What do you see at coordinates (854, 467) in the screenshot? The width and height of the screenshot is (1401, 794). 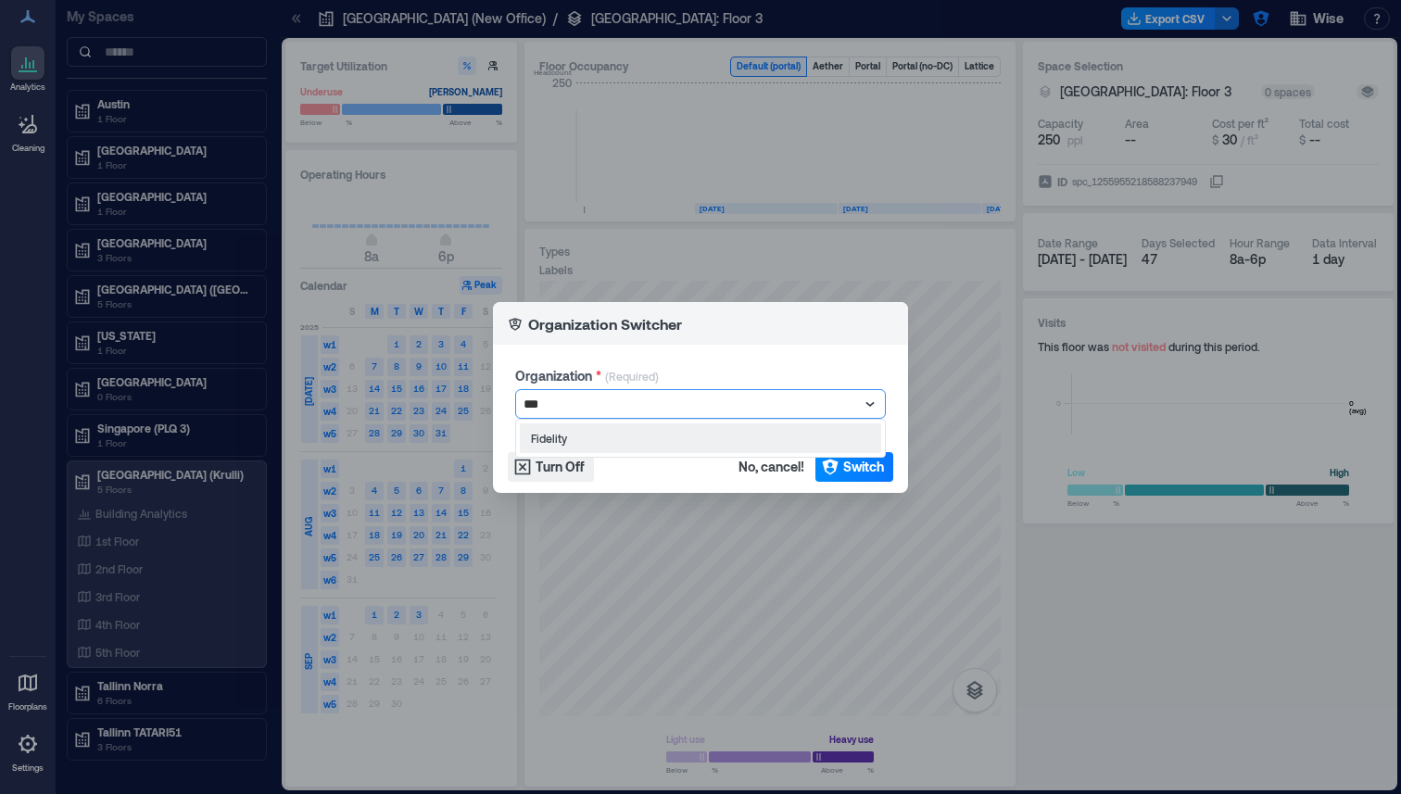 I see `button: Switch` at bounding box center [854, 467].